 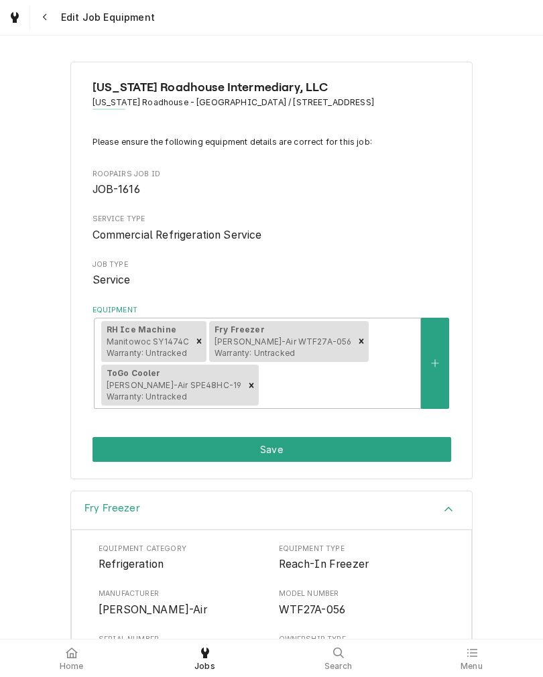 What do you see at coordinates (133, 373) in the screenshot?
I see `strong: ToGo Cooler` at bounding box center [133, 373].